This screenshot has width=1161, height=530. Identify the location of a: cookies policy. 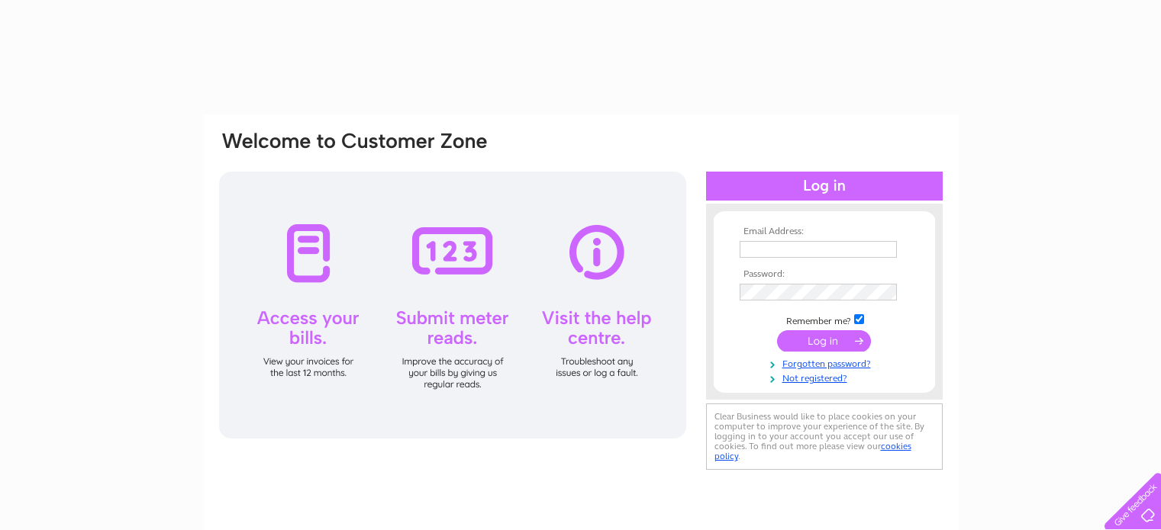
(813, 451).